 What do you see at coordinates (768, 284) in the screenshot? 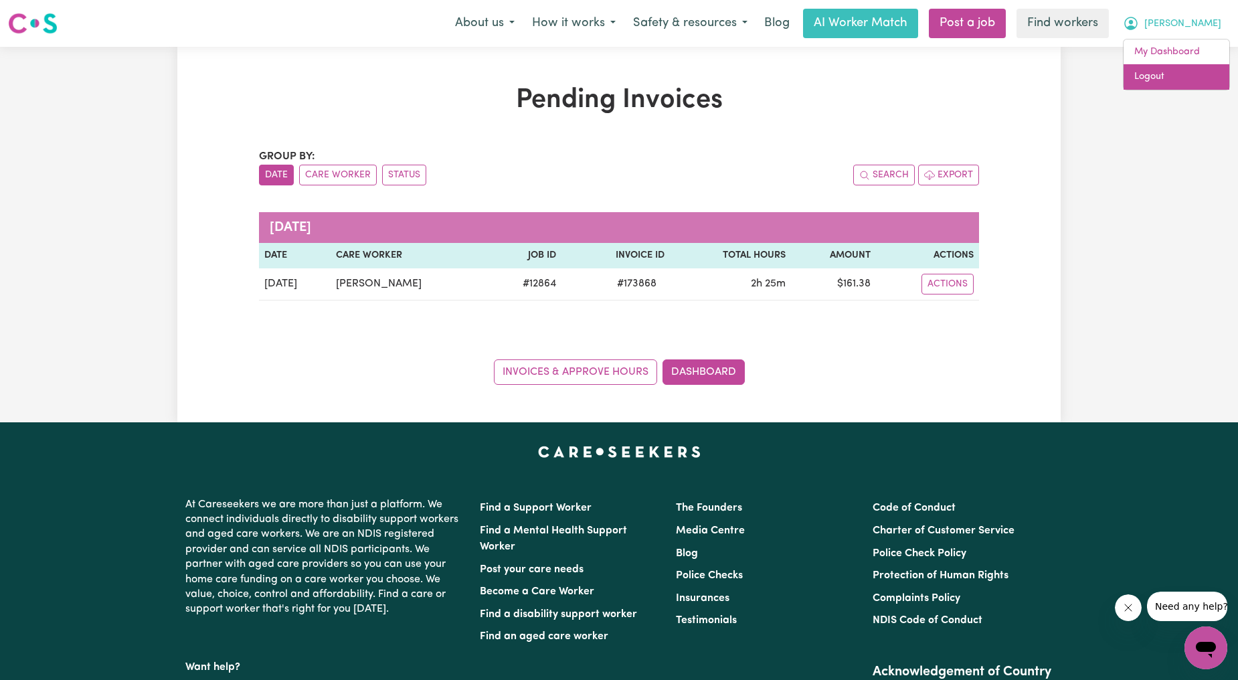
I see `span: 2 hours 25 minutes` at bounding box center [768, 284].